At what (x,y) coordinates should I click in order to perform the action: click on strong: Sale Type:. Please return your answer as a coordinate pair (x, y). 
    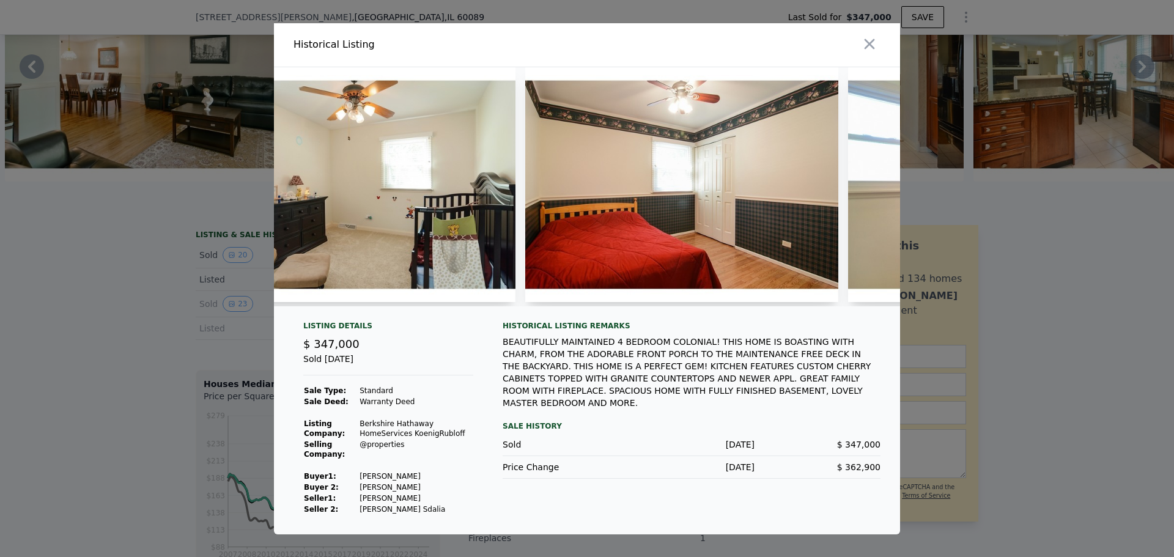
    Looking at the image, I should click on (325, 391).